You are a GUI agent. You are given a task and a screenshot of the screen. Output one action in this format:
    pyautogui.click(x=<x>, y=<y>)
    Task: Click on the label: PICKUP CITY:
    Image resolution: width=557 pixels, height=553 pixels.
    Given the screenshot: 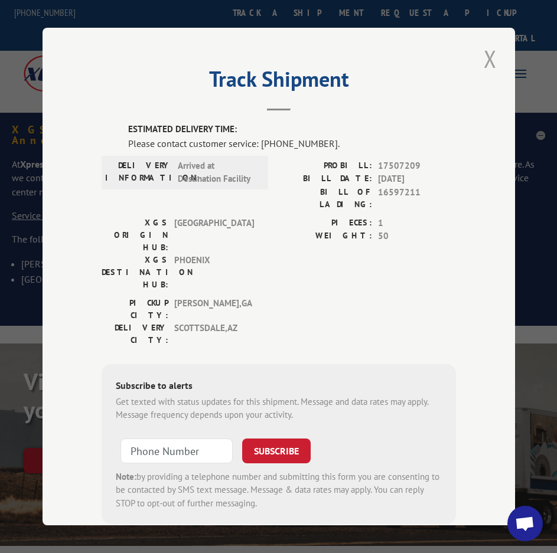 What is the action you would take?
    pyautogui.click(x=135, y=309)
    